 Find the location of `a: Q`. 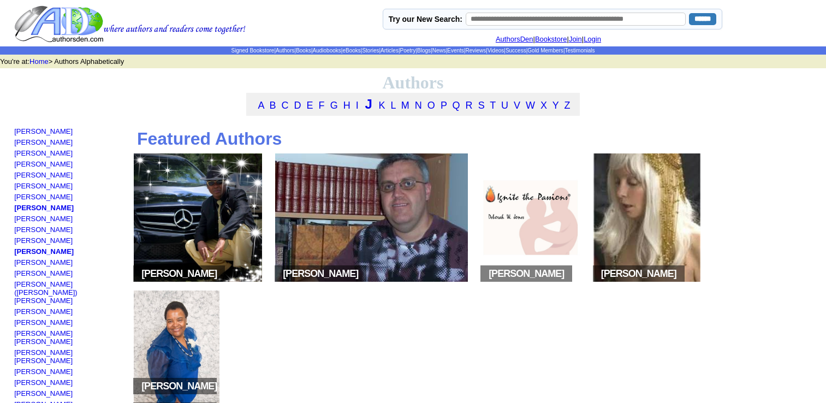

a: Q is located at coordinates (456, 105).